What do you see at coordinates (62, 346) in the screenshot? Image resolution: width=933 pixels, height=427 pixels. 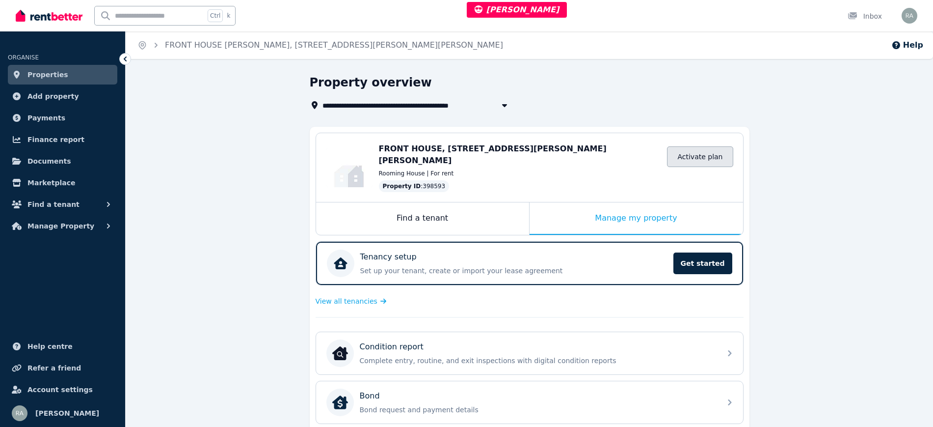 I see `a: Help centre` at bounding box center [62, 346].